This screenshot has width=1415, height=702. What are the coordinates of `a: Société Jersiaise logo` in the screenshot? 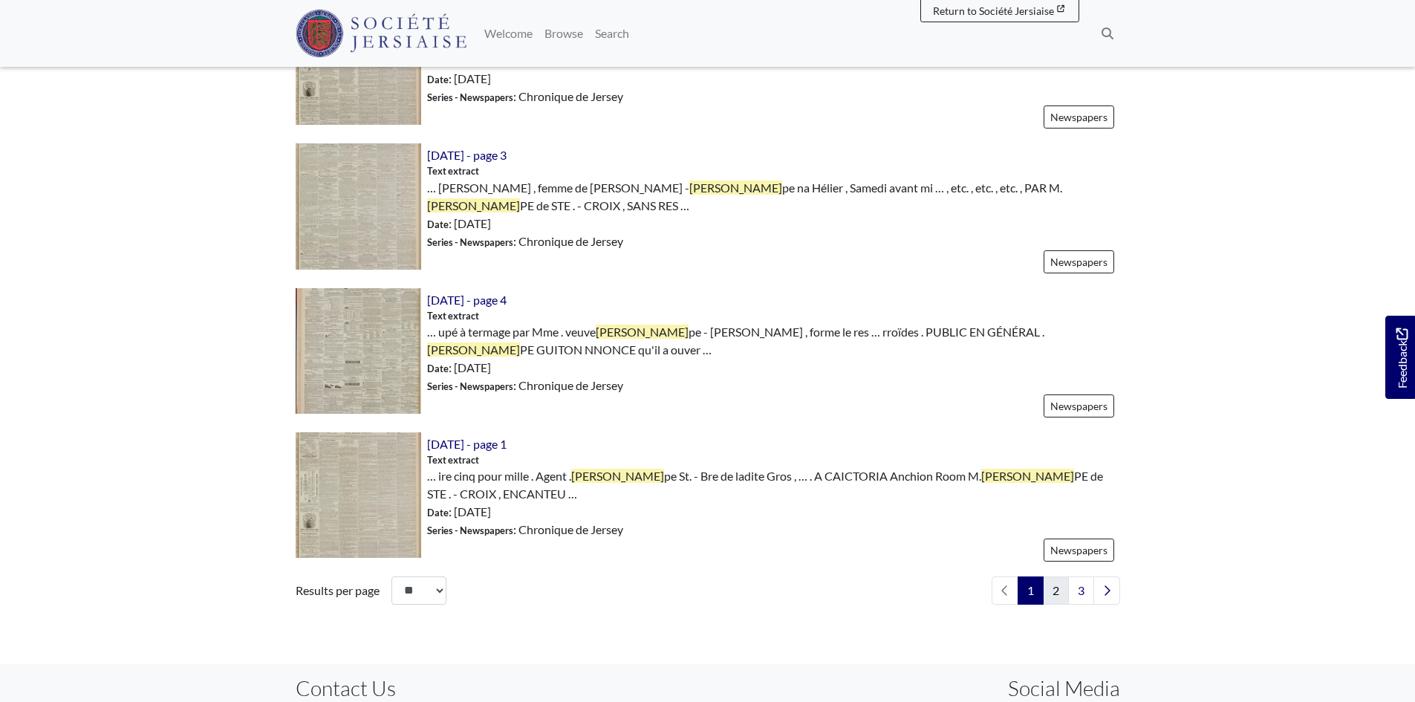 It's located at (381, 33).